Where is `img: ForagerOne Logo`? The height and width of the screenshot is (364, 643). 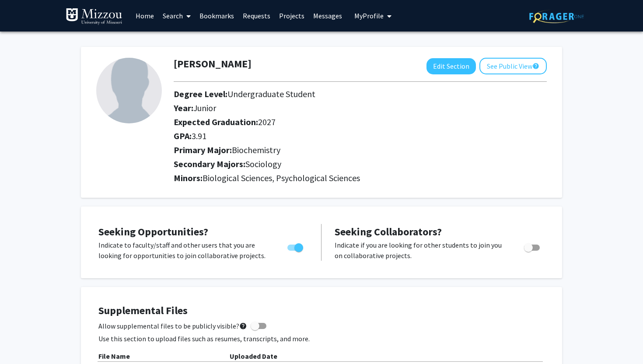 img: ForagerOne Logo is located at coordinates (557, 16).